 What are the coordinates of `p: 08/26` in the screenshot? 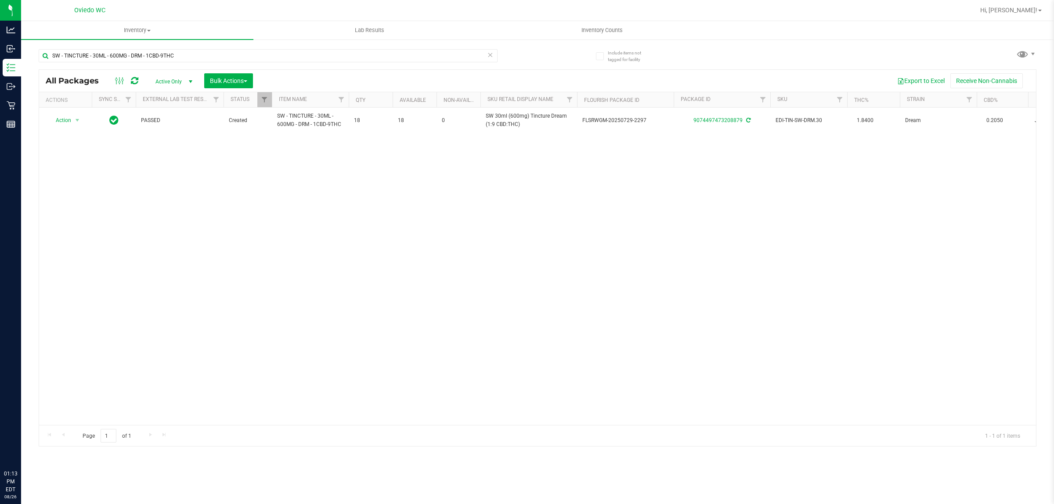 It's located at (11, 497).